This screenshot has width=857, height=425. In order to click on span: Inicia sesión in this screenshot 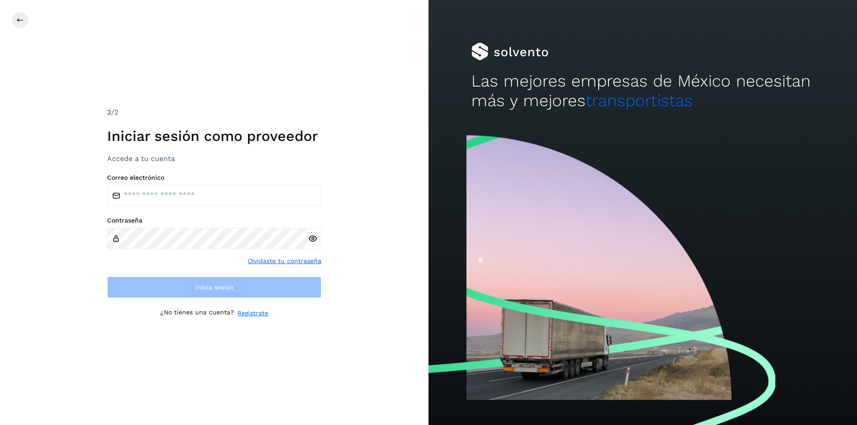, I will do `click(214, 287)`.